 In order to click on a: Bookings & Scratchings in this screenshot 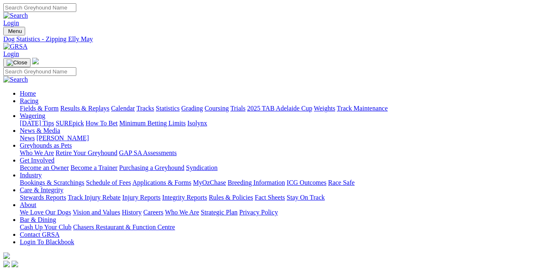, I will do `click(52, 182)`.